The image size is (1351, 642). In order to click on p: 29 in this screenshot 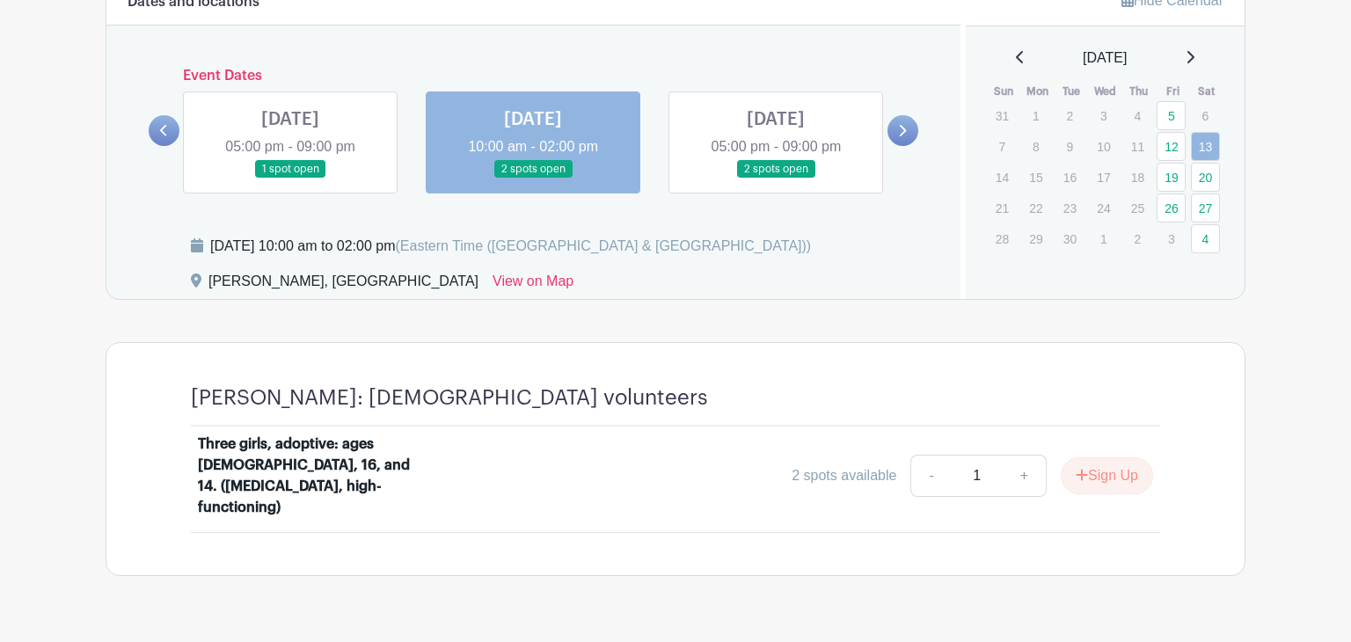, I will do `click(1036, 238)`.